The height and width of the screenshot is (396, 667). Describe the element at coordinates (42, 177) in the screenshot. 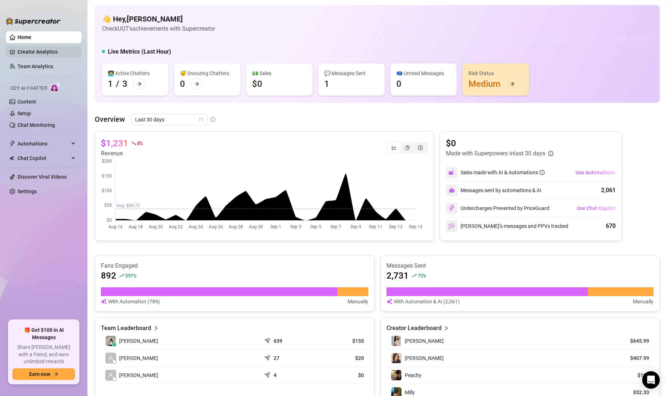

I see `a: Discover Viral Videos` at that location.